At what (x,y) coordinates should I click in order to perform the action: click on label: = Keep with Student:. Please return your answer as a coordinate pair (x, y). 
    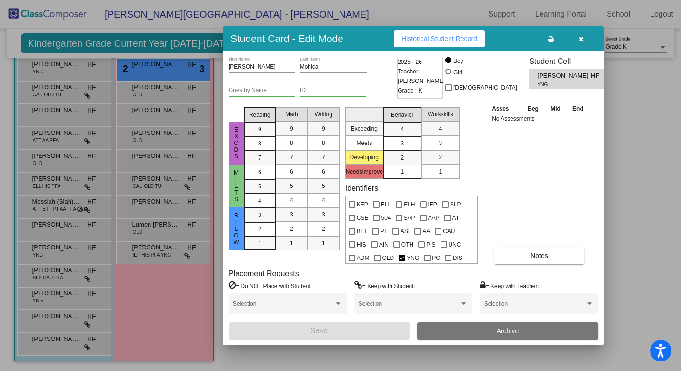
    Looking at the image, I should click on (385, 285).